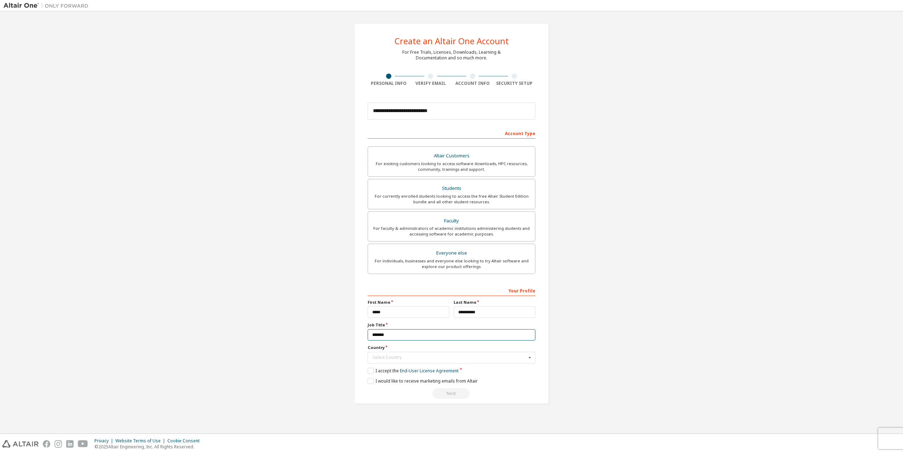  Describe the element at coordinates (452, 231) in the screenshot. I see `div: For faculty & administrators of academic institutions administering students and accessing softwa...` at that location.